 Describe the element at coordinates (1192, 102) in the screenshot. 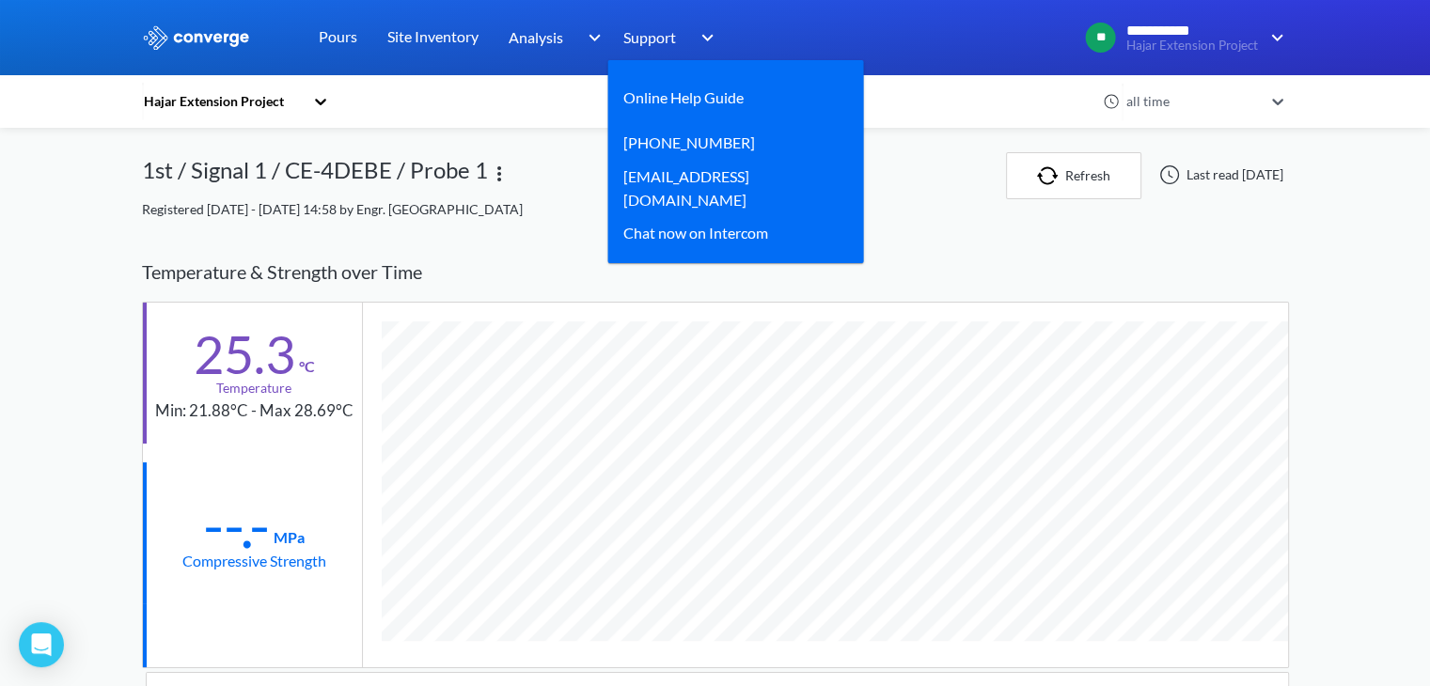

I see `div: all time` at that location.